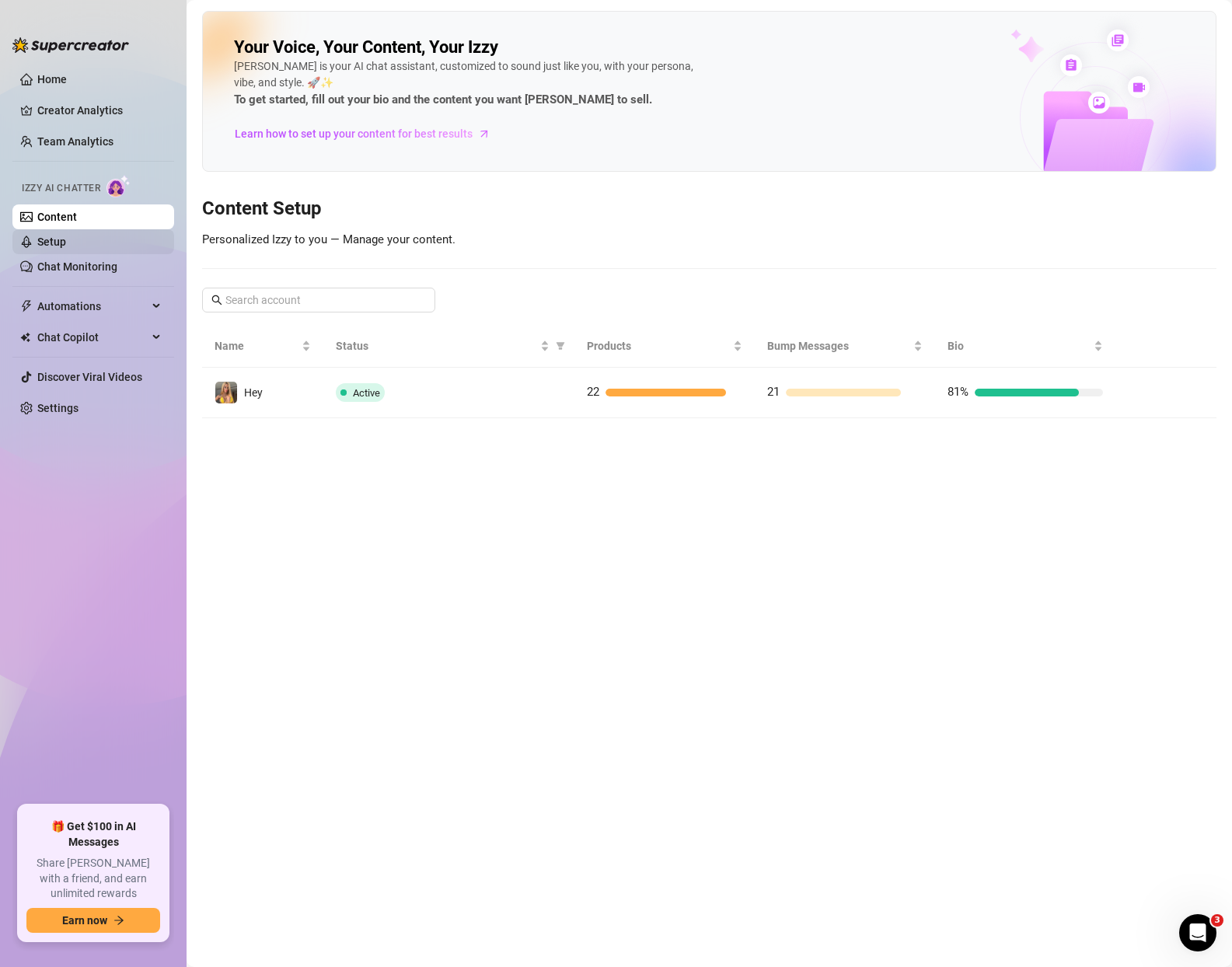  What do you see at coordinates (78, 21) in the screenshot?
I see `img: Profile image for Ella` at bounding box center [78, 21].